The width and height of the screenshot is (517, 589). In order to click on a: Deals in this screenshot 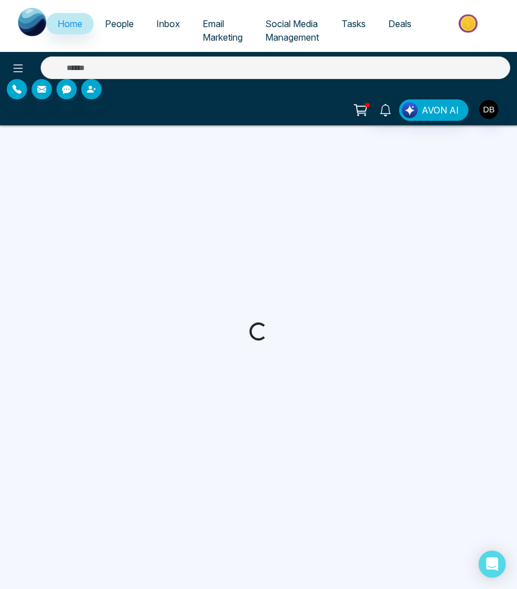, I will do `click(400, 24)`.